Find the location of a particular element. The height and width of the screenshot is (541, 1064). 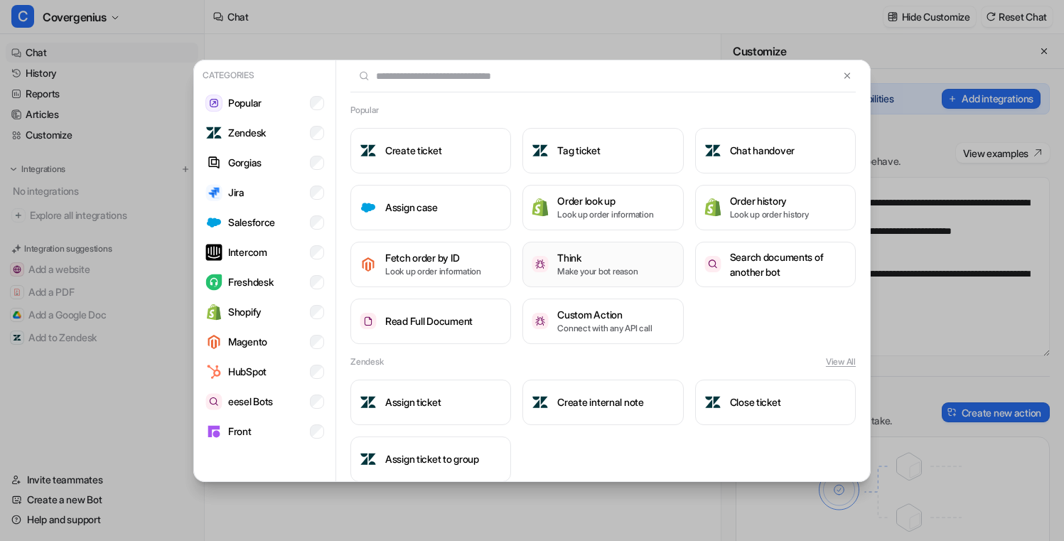

h3: Order history is located at coordinates (769, 200).